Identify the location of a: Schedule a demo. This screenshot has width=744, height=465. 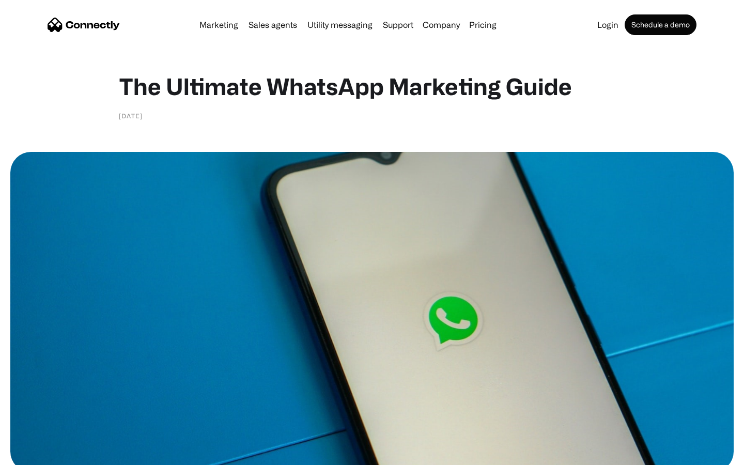
(660, 25).